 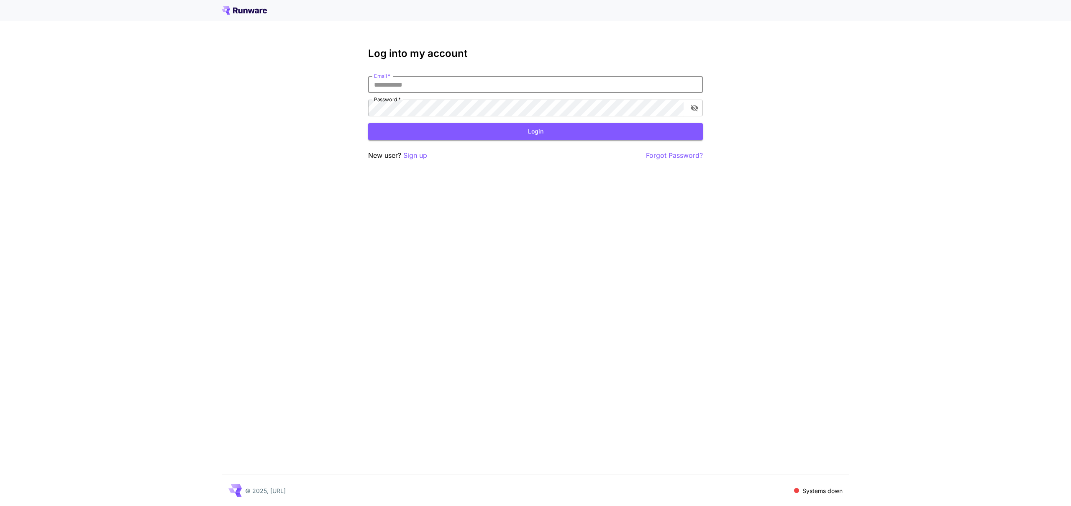 What do you see at coordinates (674, 155) in the screenshot?
I see `button: Forgot Password?` at bounding box center [674, 155].